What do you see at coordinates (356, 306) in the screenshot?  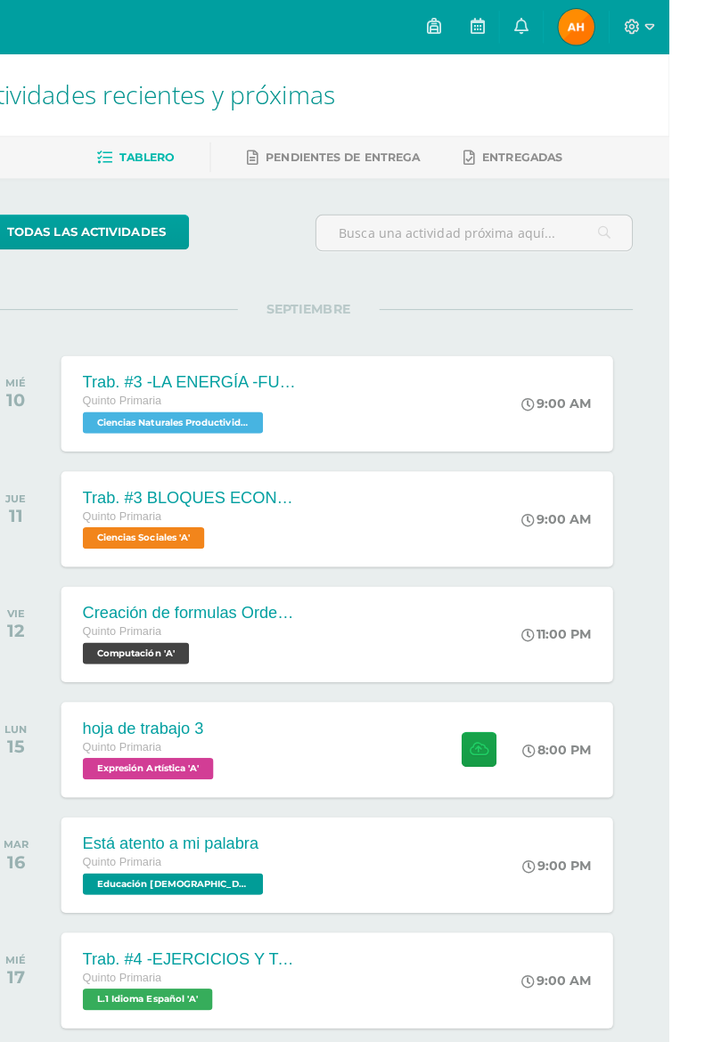 I see `span: SEPTIEMBRE` at bounding box center [356, 306].